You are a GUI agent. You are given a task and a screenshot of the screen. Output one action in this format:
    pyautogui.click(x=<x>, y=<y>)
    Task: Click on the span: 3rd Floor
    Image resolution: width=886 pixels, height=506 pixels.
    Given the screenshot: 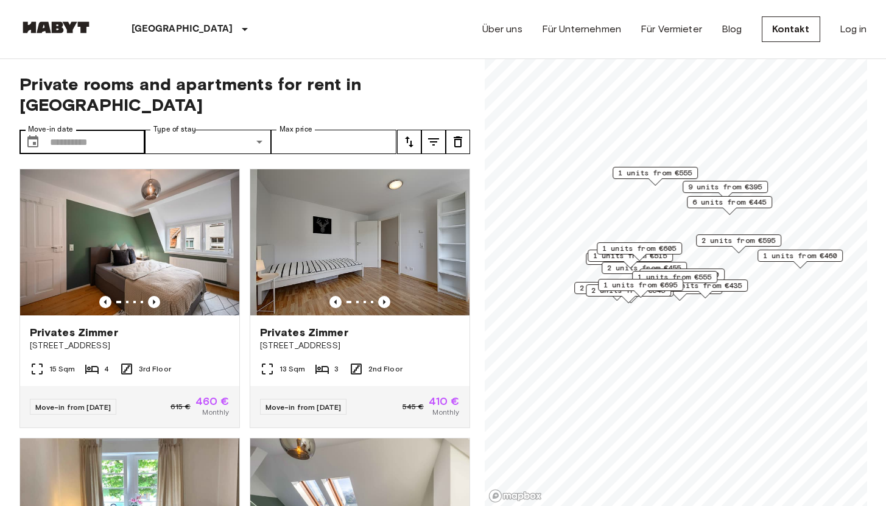 What is the action you would take?
    pyautogui.click(x=155, y=369)
    